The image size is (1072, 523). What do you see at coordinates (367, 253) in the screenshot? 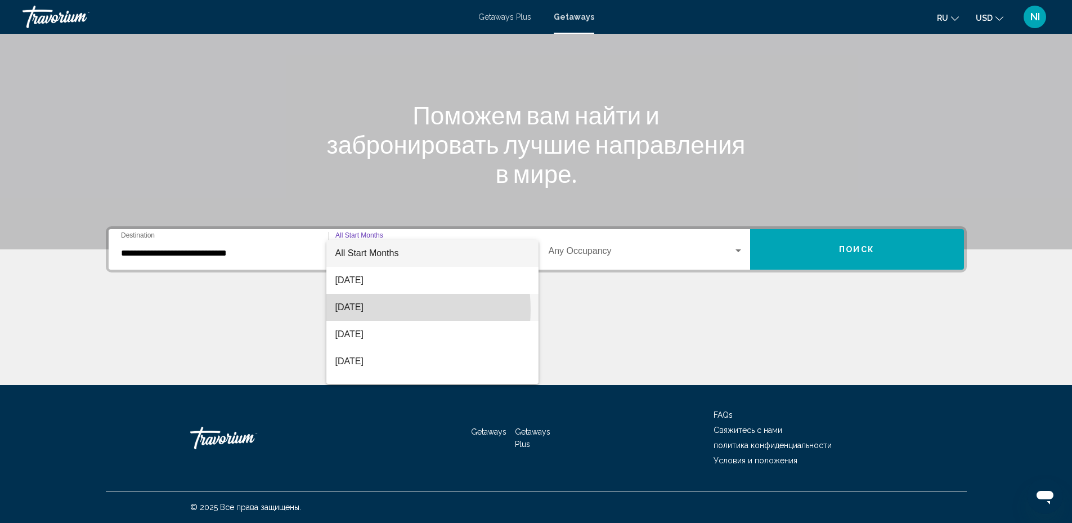
I see `span: All Start Months` at bounding box center [367, 253].